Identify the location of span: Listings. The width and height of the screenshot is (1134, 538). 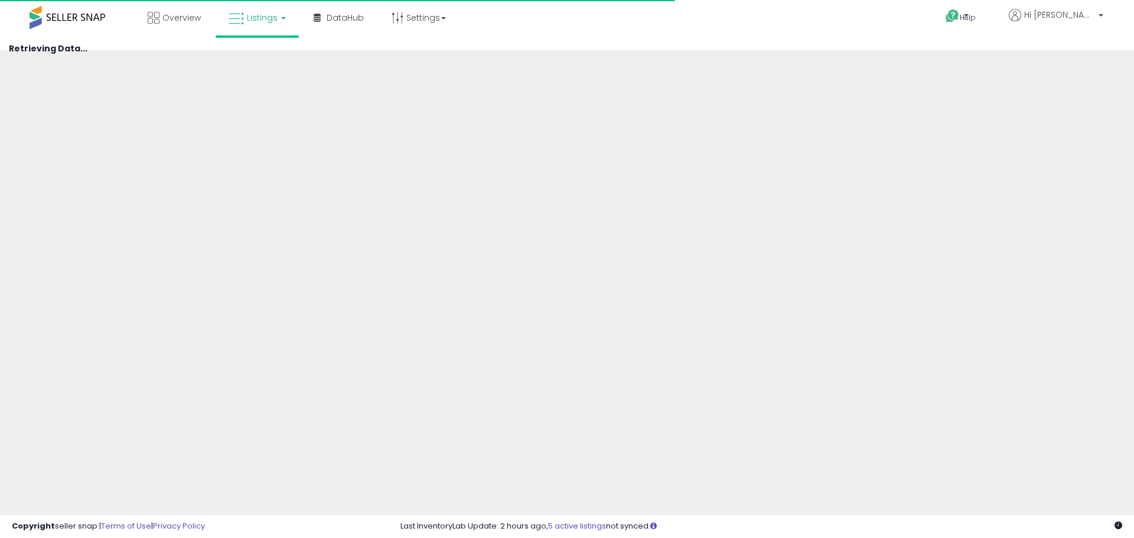
(262, 18).